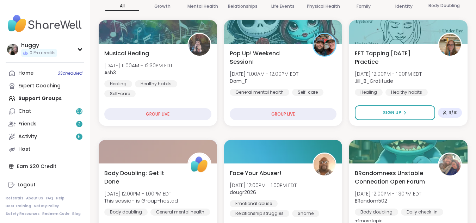 The image size is (476, 223). Describe the element at coordinates (45, 137) in the screenshot. I see `a: Activity5` at that location.